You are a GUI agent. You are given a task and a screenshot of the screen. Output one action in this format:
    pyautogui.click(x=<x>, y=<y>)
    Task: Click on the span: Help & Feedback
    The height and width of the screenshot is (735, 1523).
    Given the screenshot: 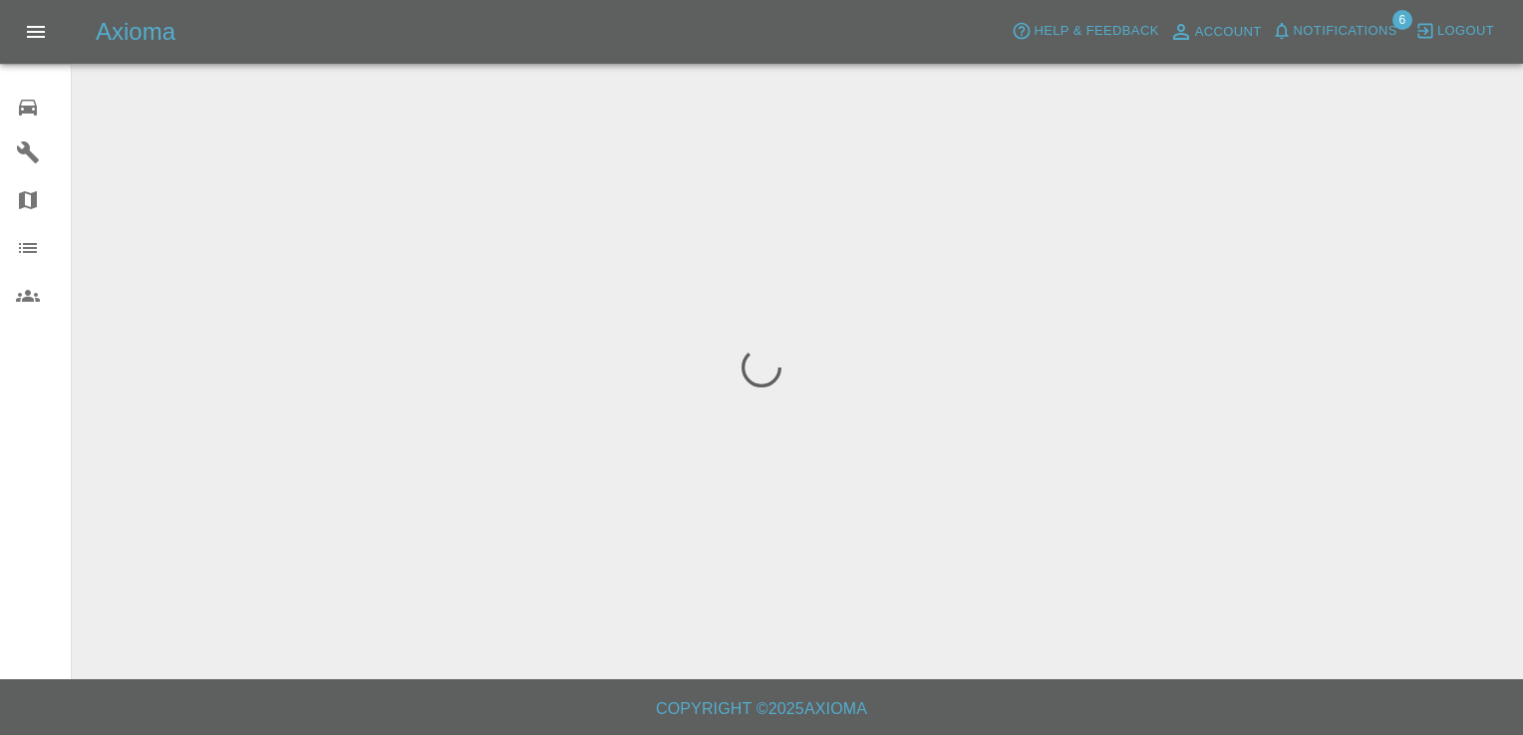 What is the action you would take?
    pyautogui.click(x=1095, y=31)
    